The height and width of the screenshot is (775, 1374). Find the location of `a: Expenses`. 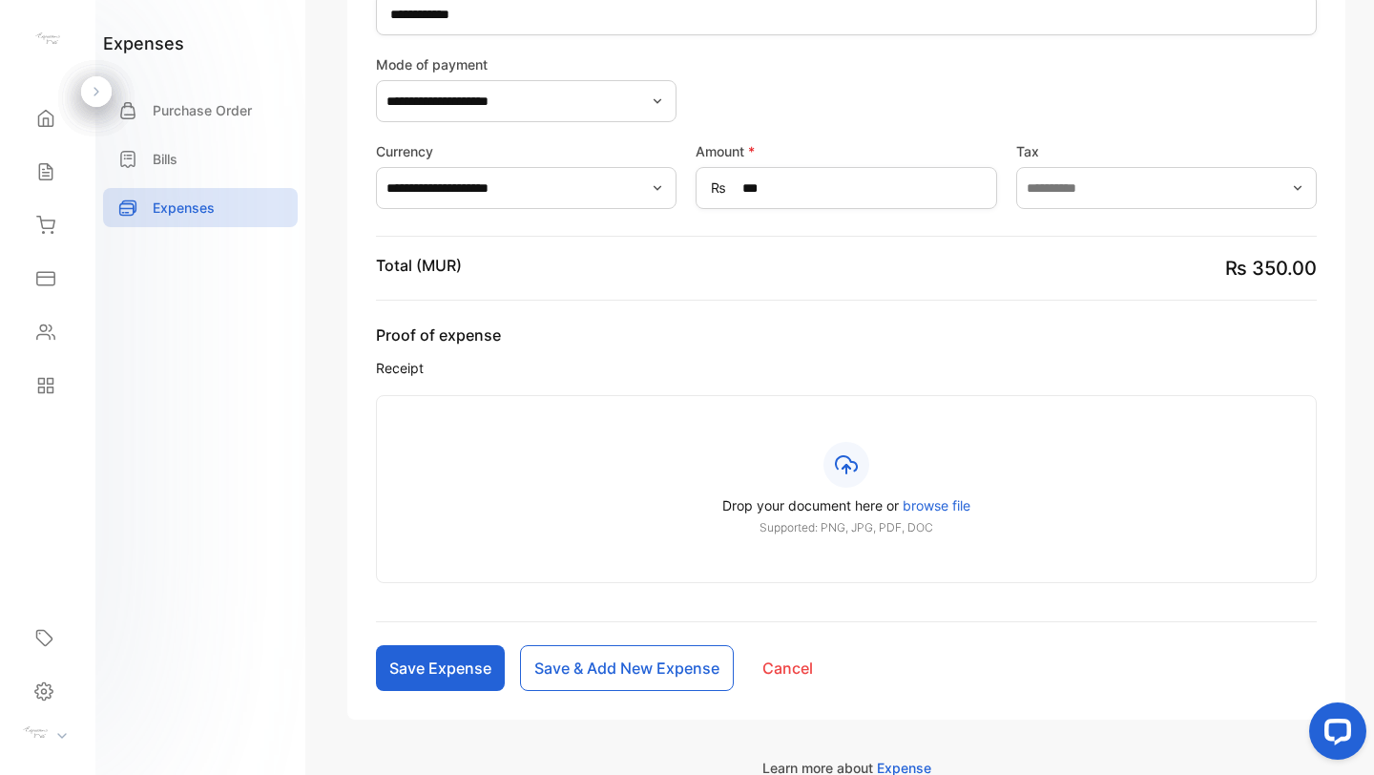

a: Expenses is located at coordinates (200, 207).